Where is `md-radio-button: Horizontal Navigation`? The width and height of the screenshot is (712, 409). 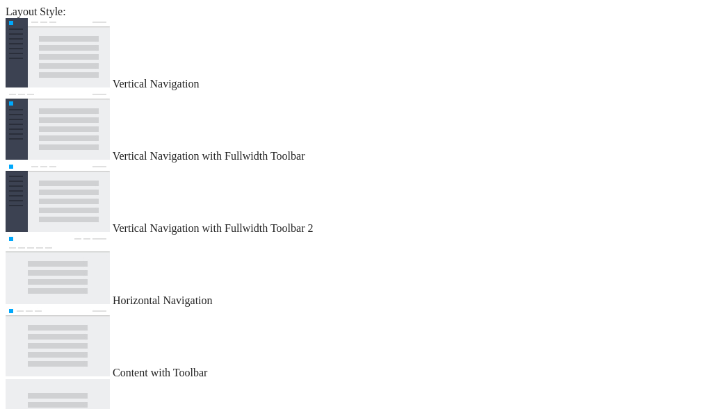 md-radio-button: Horizontal Navigation is located at coordinates (356, 271).